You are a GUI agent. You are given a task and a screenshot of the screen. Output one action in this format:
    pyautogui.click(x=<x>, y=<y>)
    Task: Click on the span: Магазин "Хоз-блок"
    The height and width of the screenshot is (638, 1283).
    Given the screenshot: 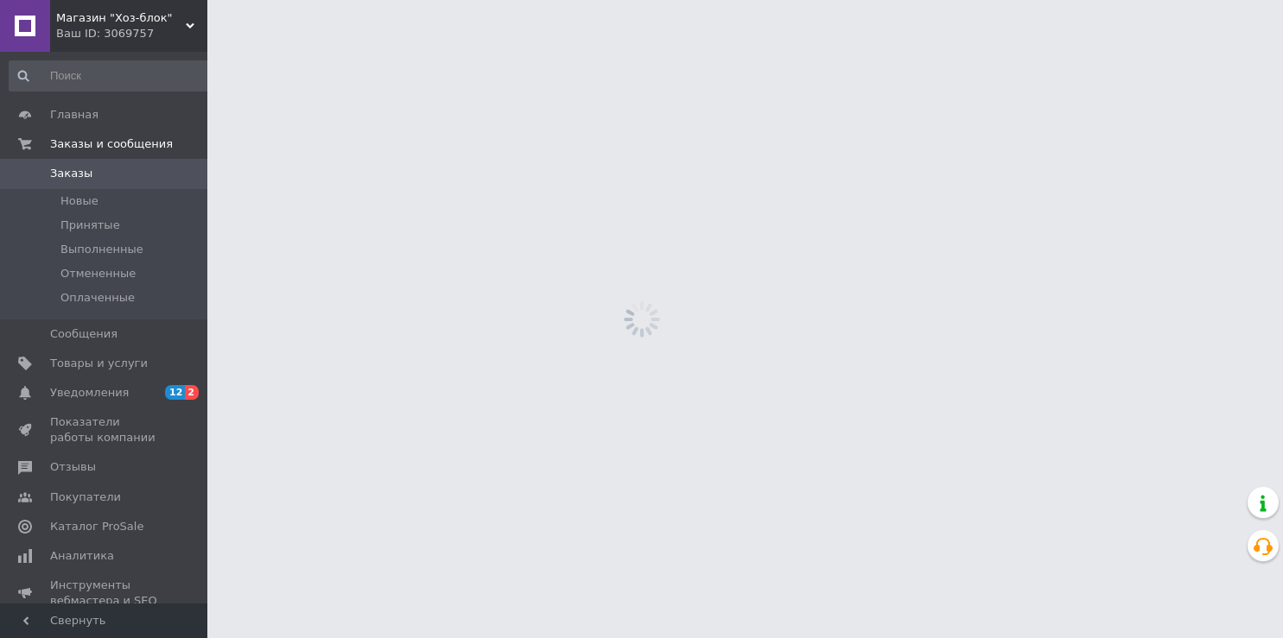 What is the action you would take?
    pyautogui.click(x=121, y=18)
    